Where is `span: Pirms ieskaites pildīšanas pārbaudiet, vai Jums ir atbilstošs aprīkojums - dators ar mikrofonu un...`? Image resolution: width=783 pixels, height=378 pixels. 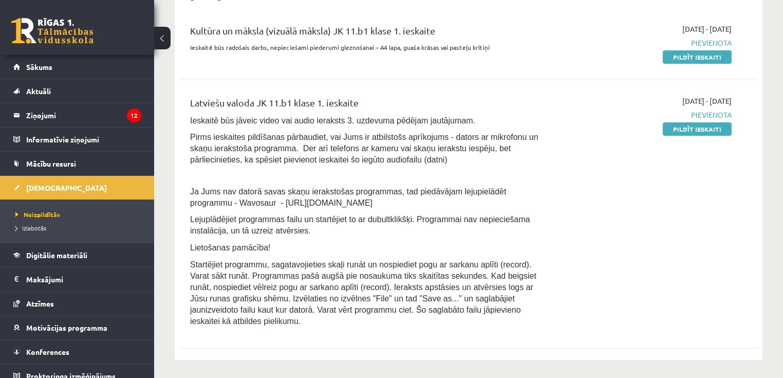 span: Pirms ieskaites pildīšanas pārbaudiet, vai Jums ir atbilstošs aprīkojums - dators ar mikrofonu un... is located at coordinates (364, 148).